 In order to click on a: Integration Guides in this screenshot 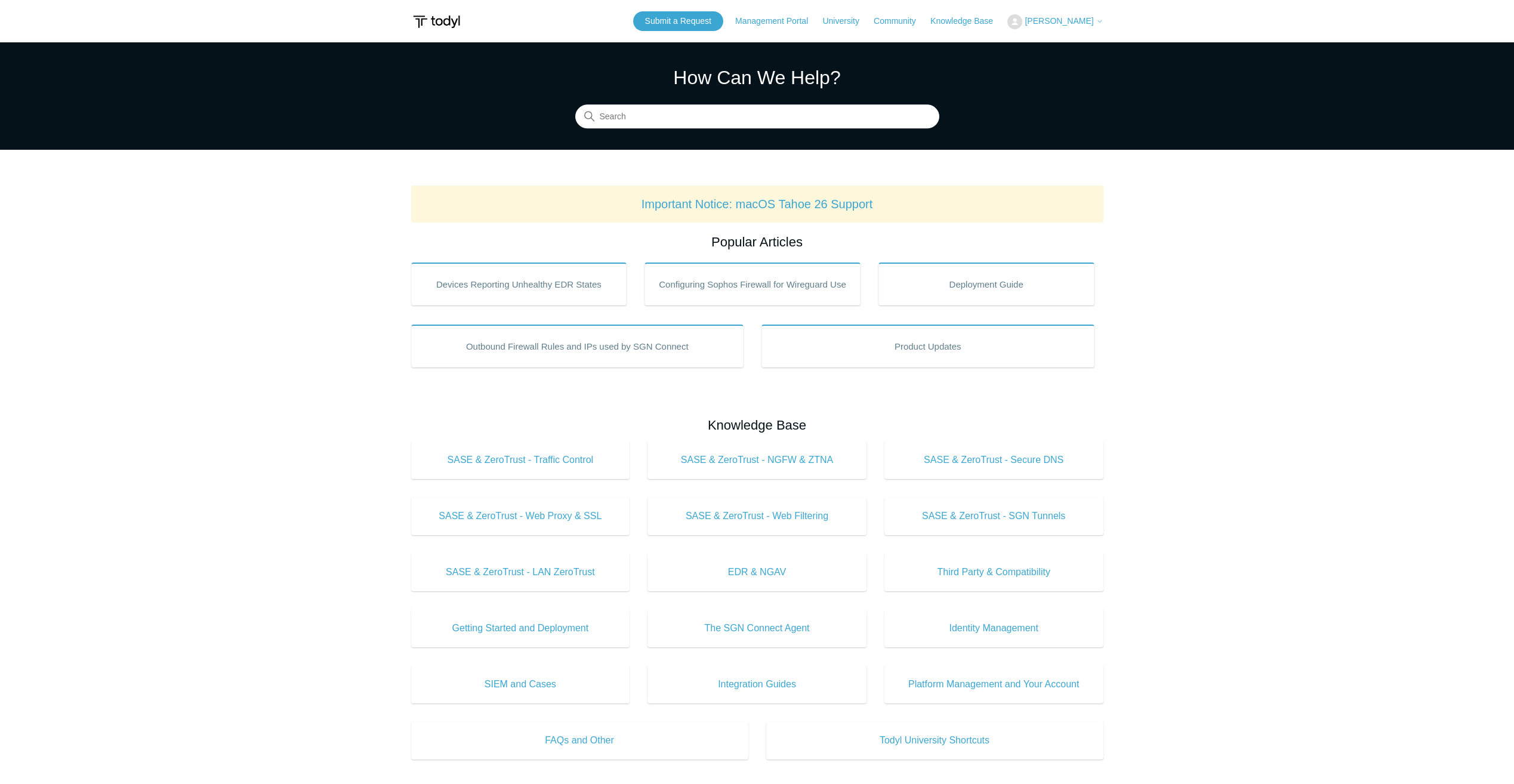, I will do `click(757, 684)`.